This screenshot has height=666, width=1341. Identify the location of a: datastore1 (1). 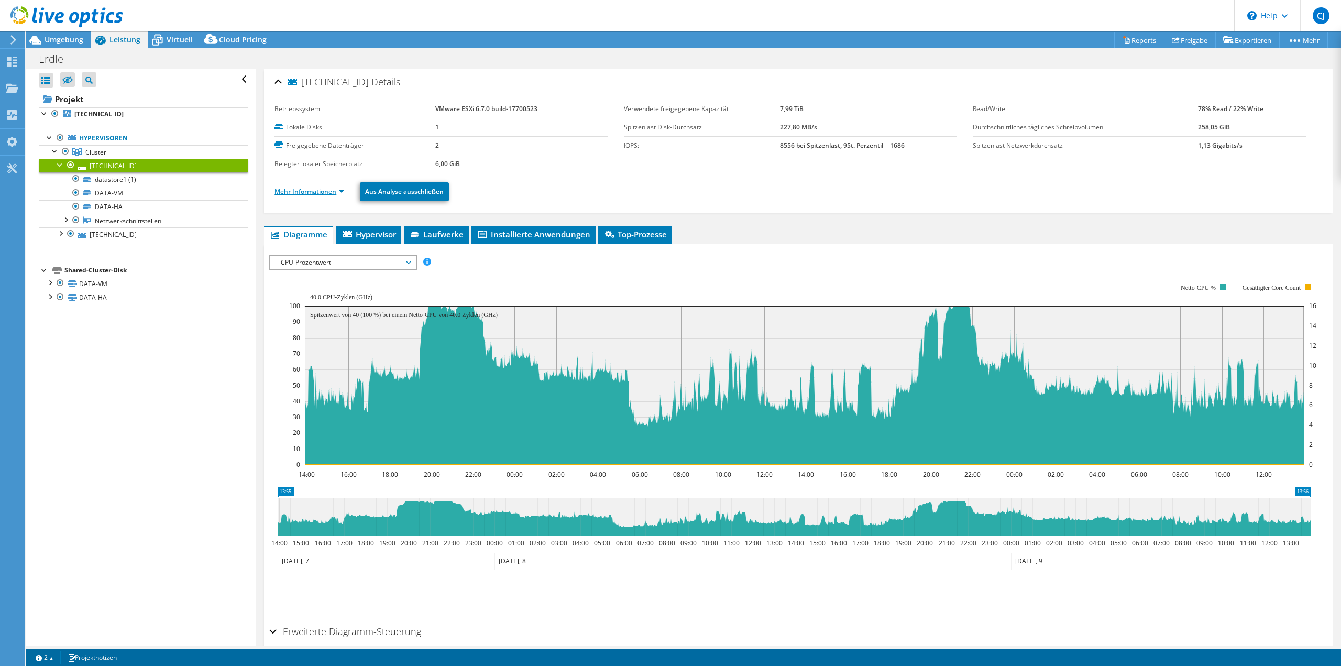
(144, 179).